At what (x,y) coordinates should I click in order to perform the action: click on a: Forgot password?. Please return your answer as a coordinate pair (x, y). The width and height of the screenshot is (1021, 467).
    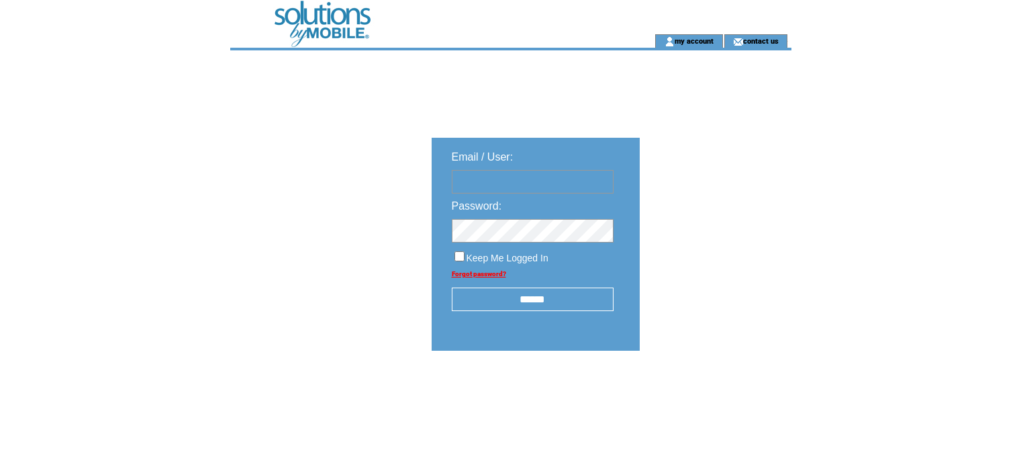
    Looking at the image, I should click on (479, 273).